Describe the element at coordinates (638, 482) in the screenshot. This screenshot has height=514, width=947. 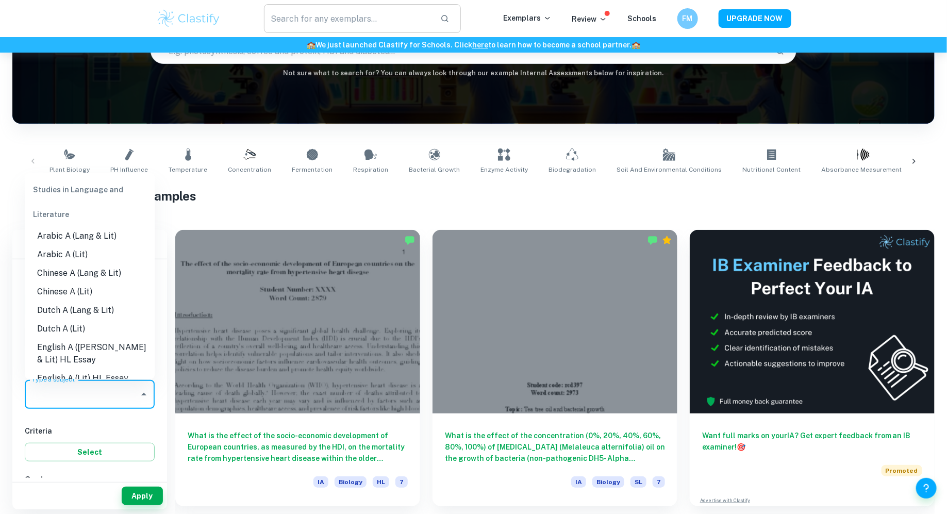
I see `span: SL` at that location.